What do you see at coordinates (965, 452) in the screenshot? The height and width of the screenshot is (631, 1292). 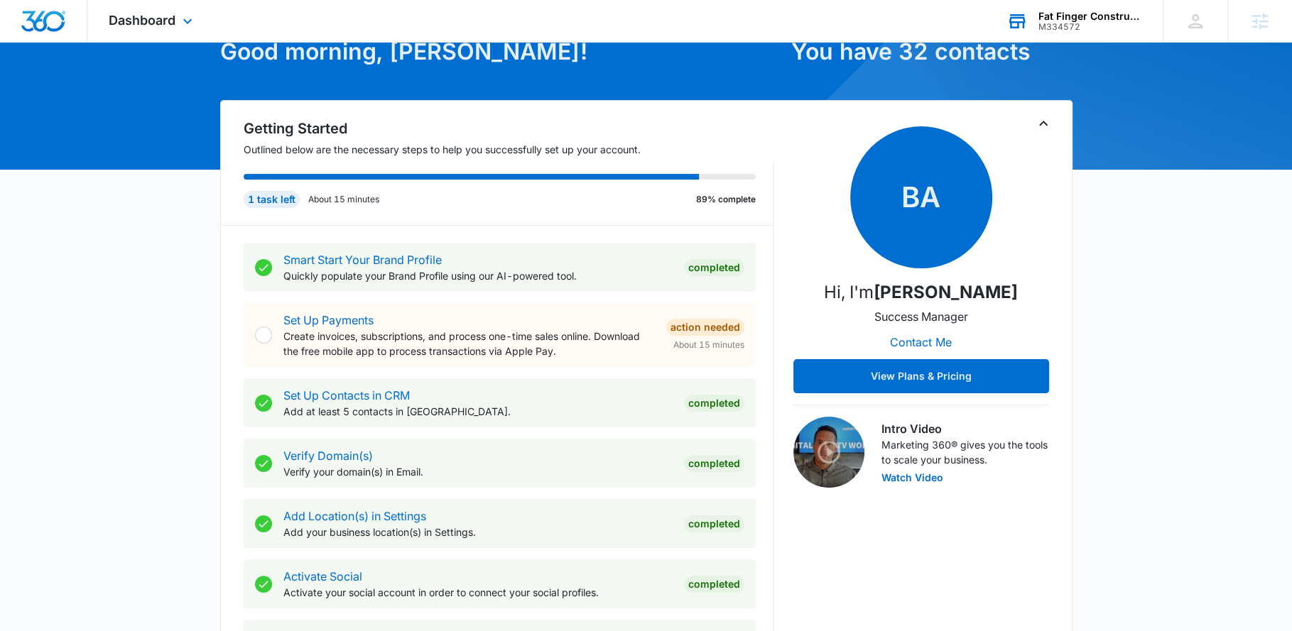 I see `p: Marketing 360® gives you the tools to scale your business.` at bounding box center [965, 452].